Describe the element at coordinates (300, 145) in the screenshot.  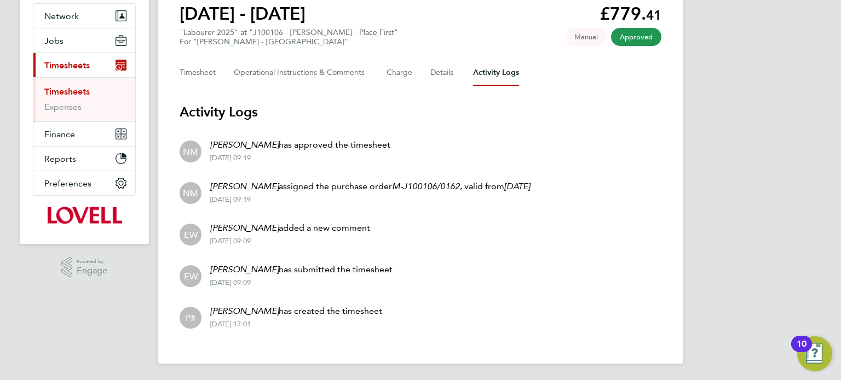
I see `p: has approved the timesheet` at that location.